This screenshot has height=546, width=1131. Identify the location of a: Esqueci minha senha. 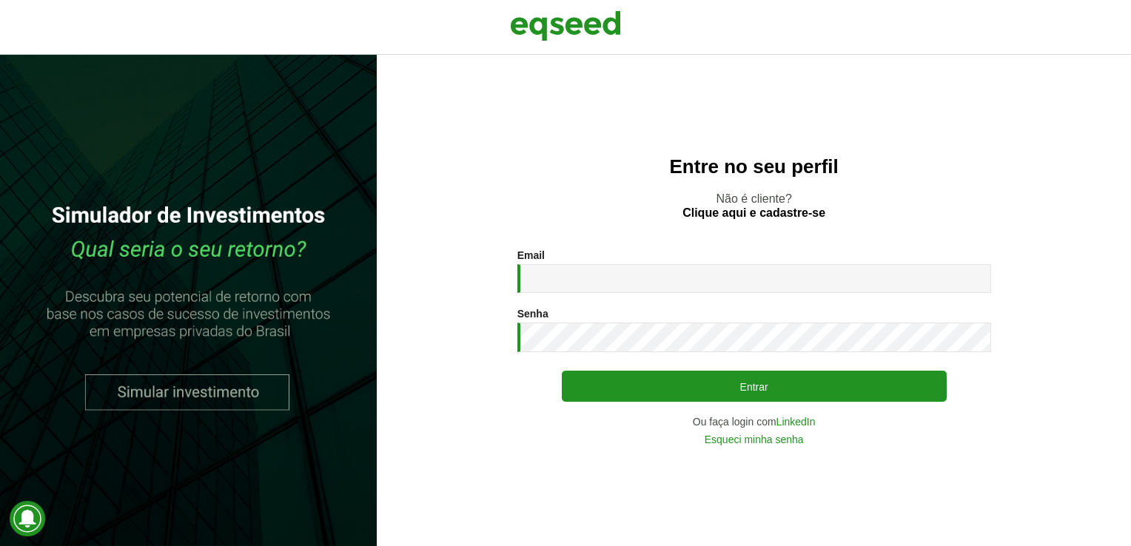
(754, 440).